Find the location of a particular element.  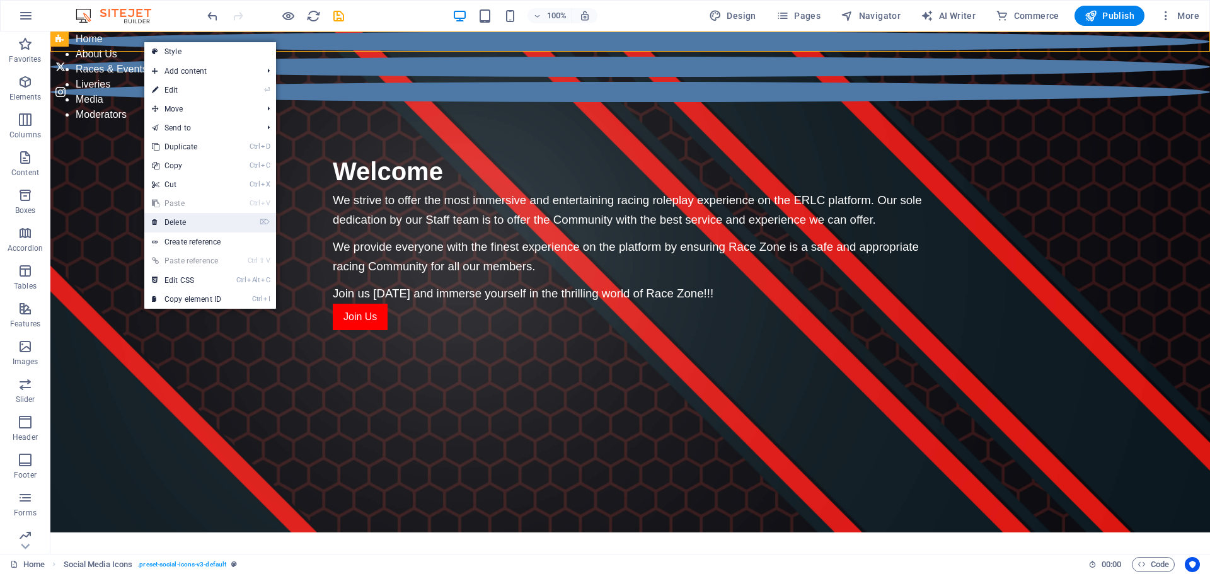

p: Elements is located at coordinates (25, 97).